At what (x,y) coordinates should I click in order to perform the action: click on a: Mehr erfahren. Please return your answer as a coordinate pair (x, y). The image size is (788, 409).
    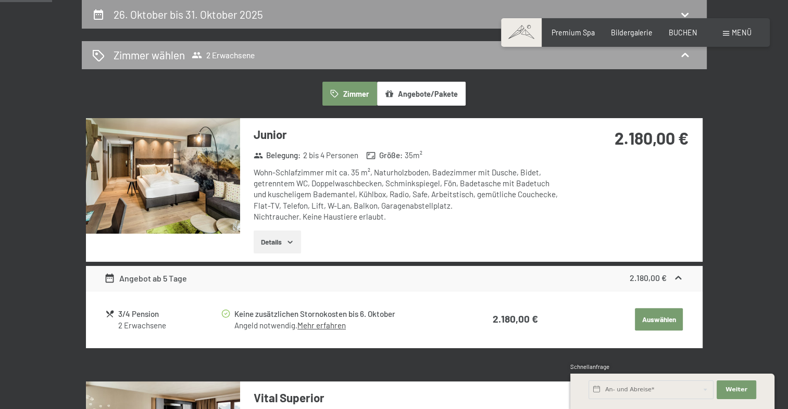
    Looking at the image, I should click on (321, 325).